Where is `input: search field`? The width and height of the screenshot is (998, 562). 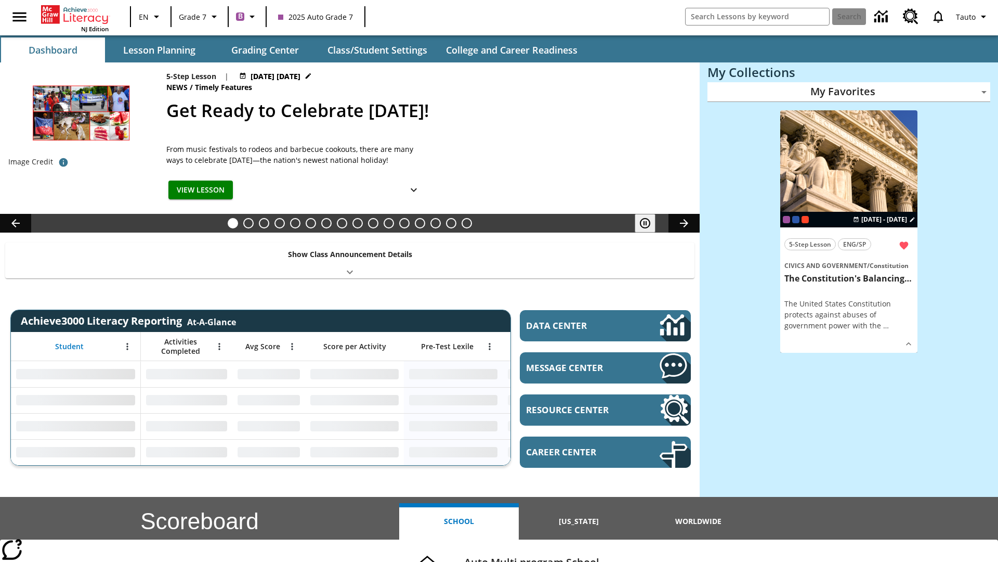 input: search field is located at coordinates (758, 17).